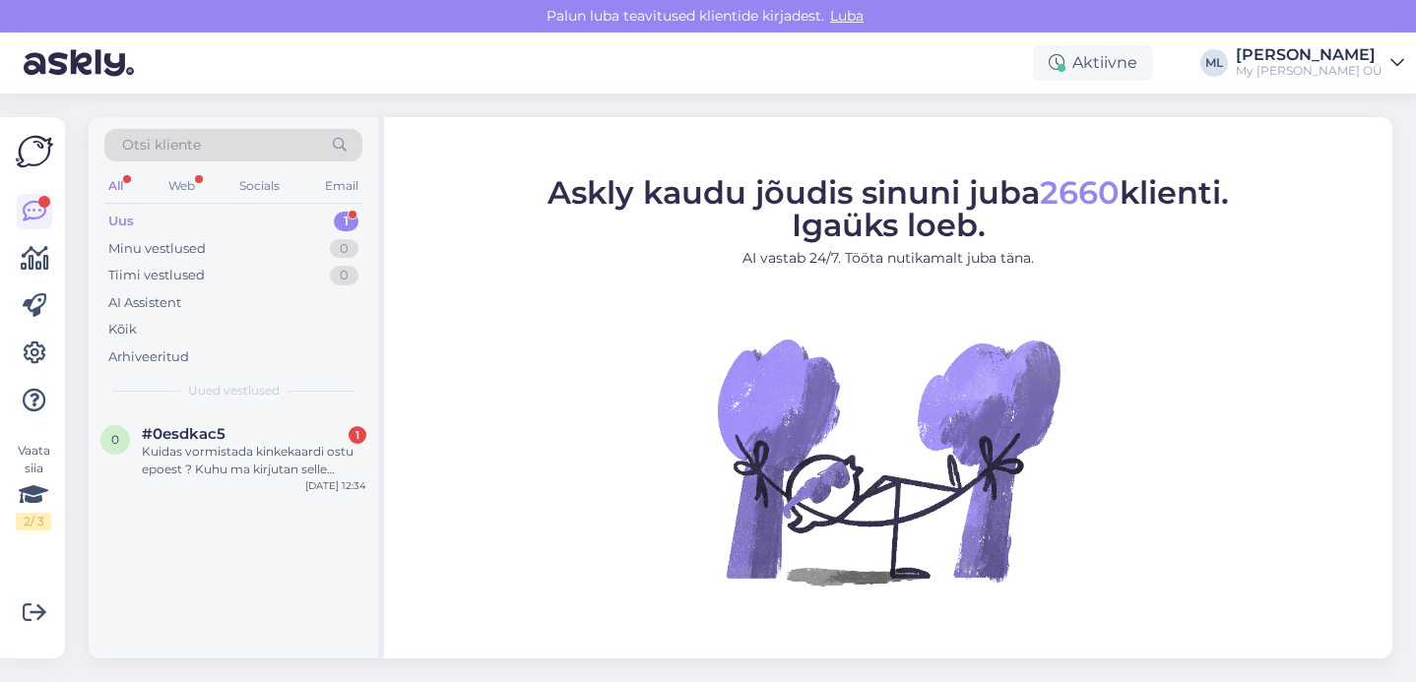  Describe the element at coordinates (847, 16) in the screenshot. I see `span: Luba` at that location.